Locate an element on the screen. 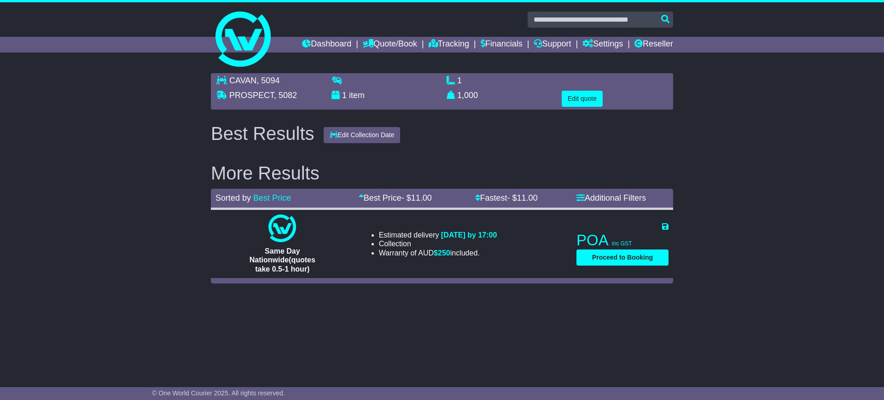  a: Financials is located at coordinates (502, 45).